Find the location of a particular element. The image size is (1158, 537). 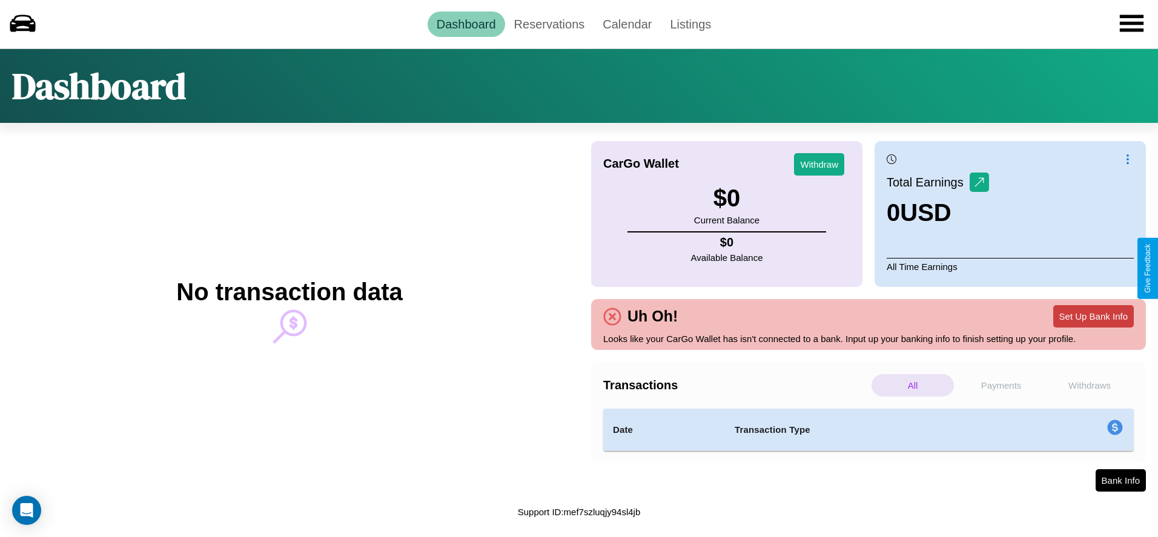

h4: CarGo Wallet is located at coordinates (641, 164).